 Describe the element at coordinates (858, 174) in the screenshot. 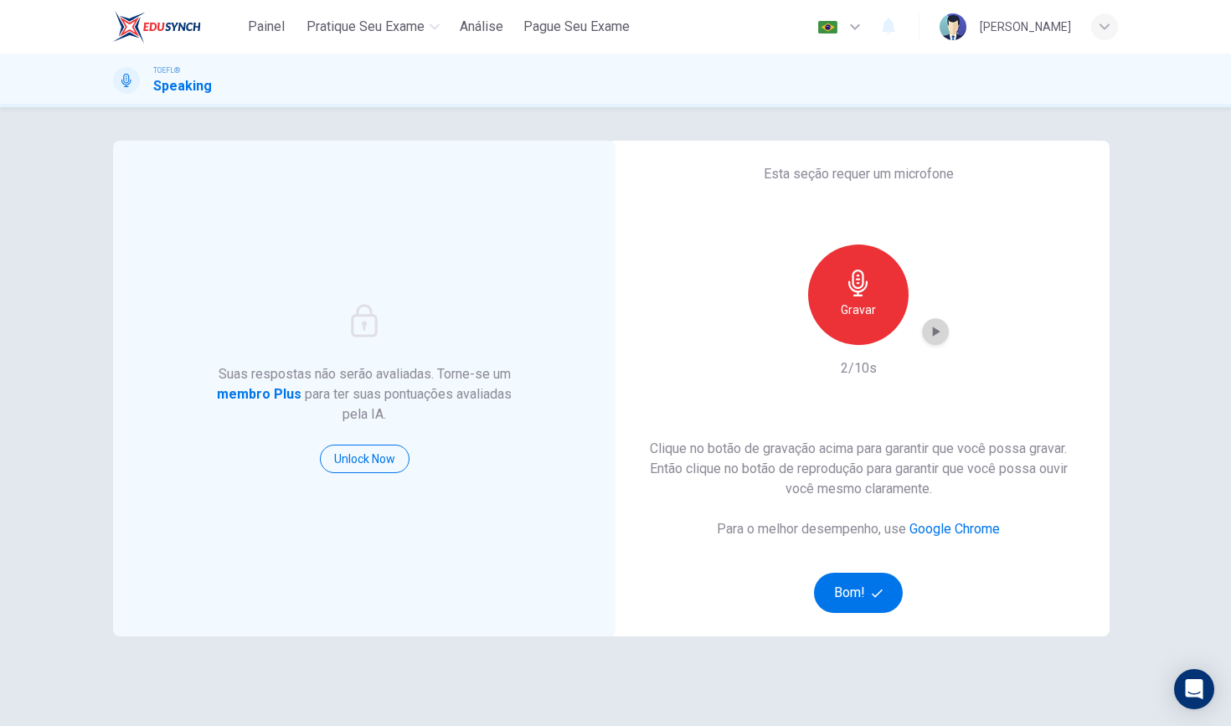

I see `h6: Esta seção requer um microfone` at that location.